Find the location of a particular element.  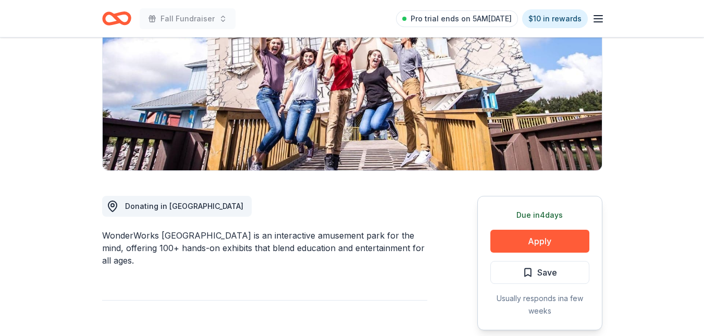

button: Apply is located at coordinates (540, 241).